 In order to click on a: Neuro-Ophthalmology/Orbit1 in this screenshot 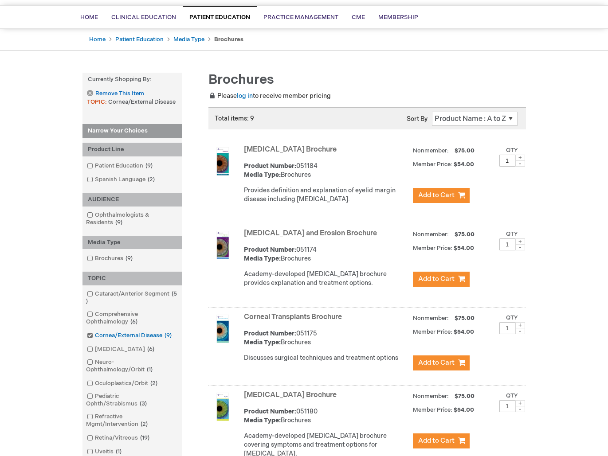, I will do `click(132, 366)`.